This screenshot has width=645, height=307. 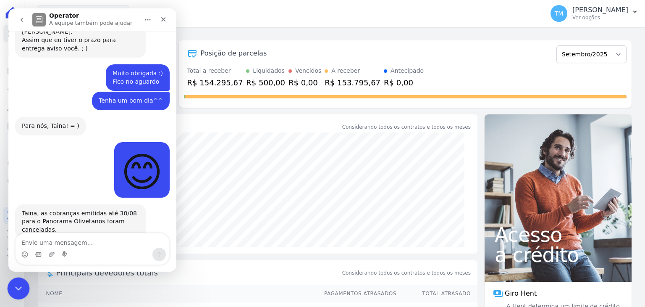 I want to click on div: A receber, so click(x=346, y=71).